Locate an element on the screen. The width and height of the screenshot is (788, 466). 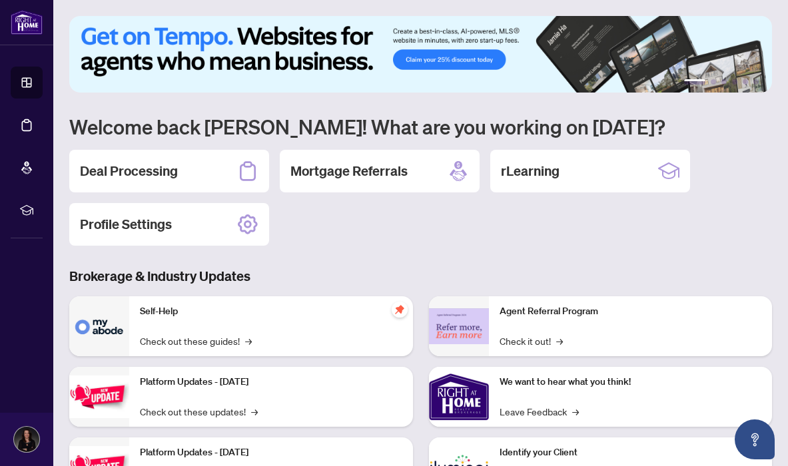
button: 5 is located at coordinates (745, 82).